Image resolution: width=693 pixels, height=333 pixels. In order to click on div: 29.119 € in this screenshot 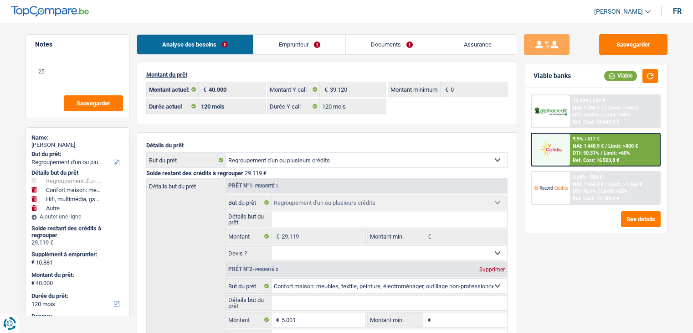, I will do `click(77, 242)`.